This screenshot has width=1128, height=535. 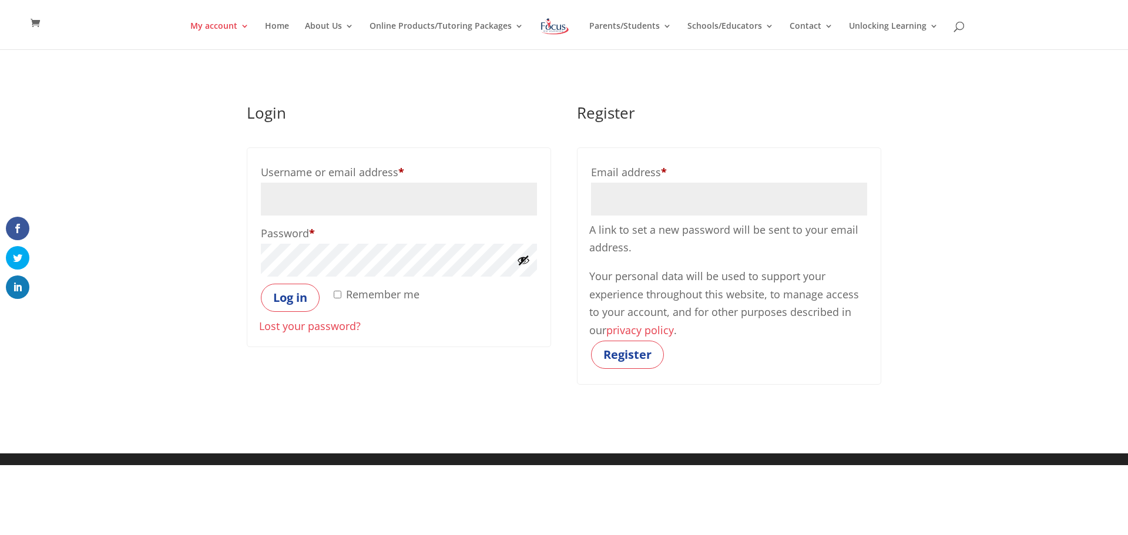 What do you see at coordinates (329, 35) in the screenshot?
I see `a: About Us` at bounding box center [329, 35].